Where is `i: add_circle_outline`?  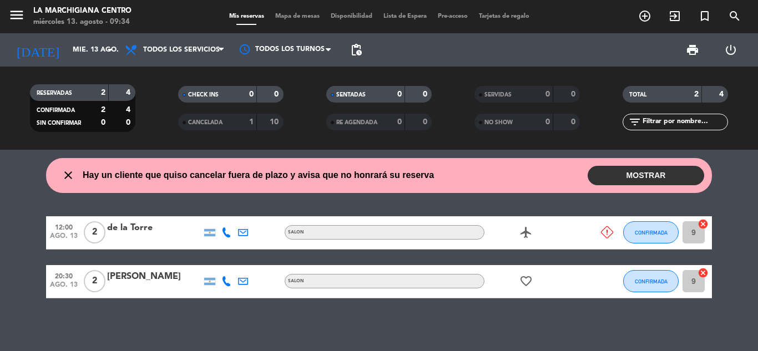 i: add_circle_outline is located at coordinates (645, 16).